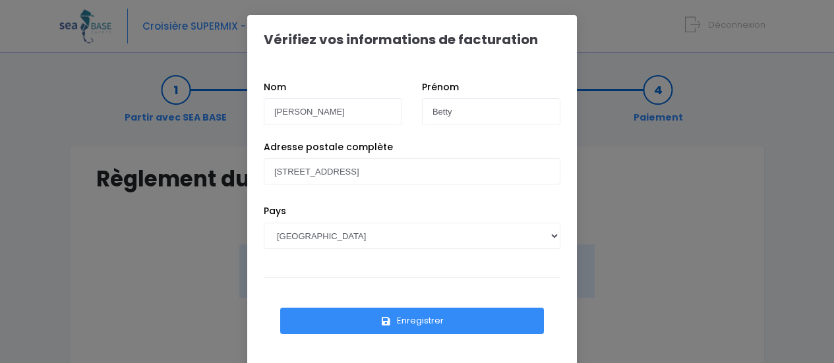 The image size is (834, 363). Describe the element at coordinates (412, 321) in the screenshot. I see `button: Enregistrer` at that location.